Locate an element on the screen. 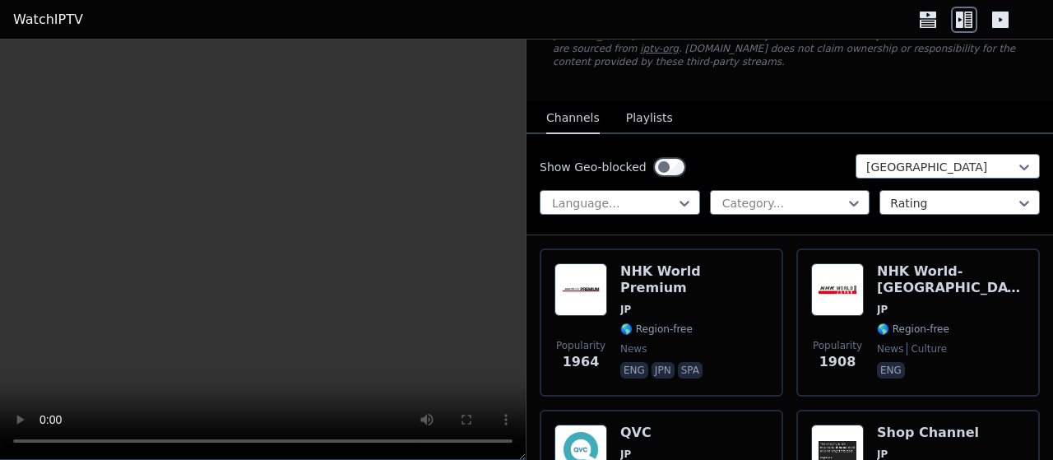 The image size is (1053, 460). p: spa is located at coordinates (690, 370).